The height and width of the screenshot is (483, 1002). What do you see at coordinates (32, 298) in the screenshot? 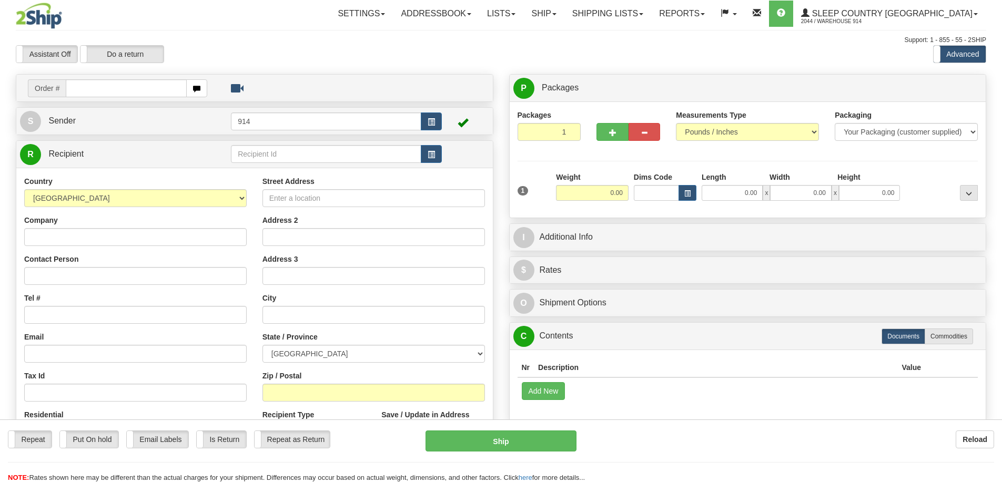
I see `label: Tel #` at bounding box center [32, 298].